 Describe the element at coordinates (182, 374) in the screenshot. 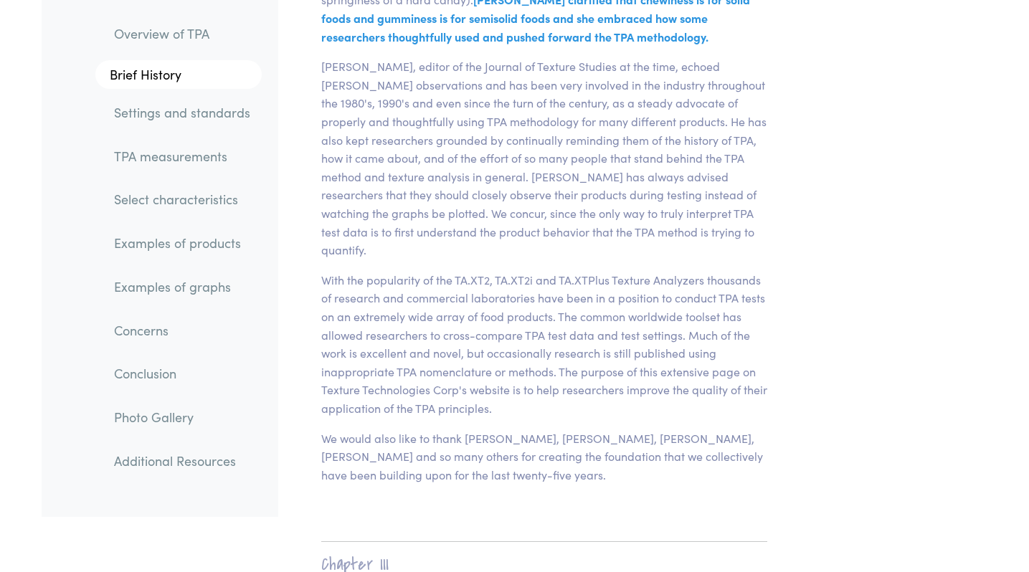

I see `a: Conclusion` at that location.